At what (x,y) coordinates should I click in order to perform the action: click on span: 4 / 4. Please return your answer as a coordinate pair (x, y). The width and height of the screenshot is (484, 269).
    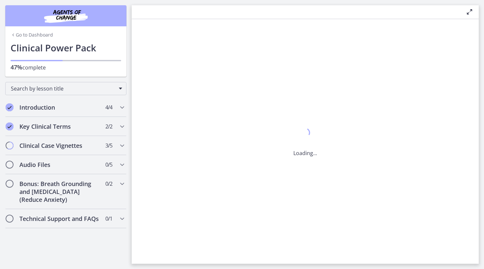
    Looking at the image, I should click on (109, 107).